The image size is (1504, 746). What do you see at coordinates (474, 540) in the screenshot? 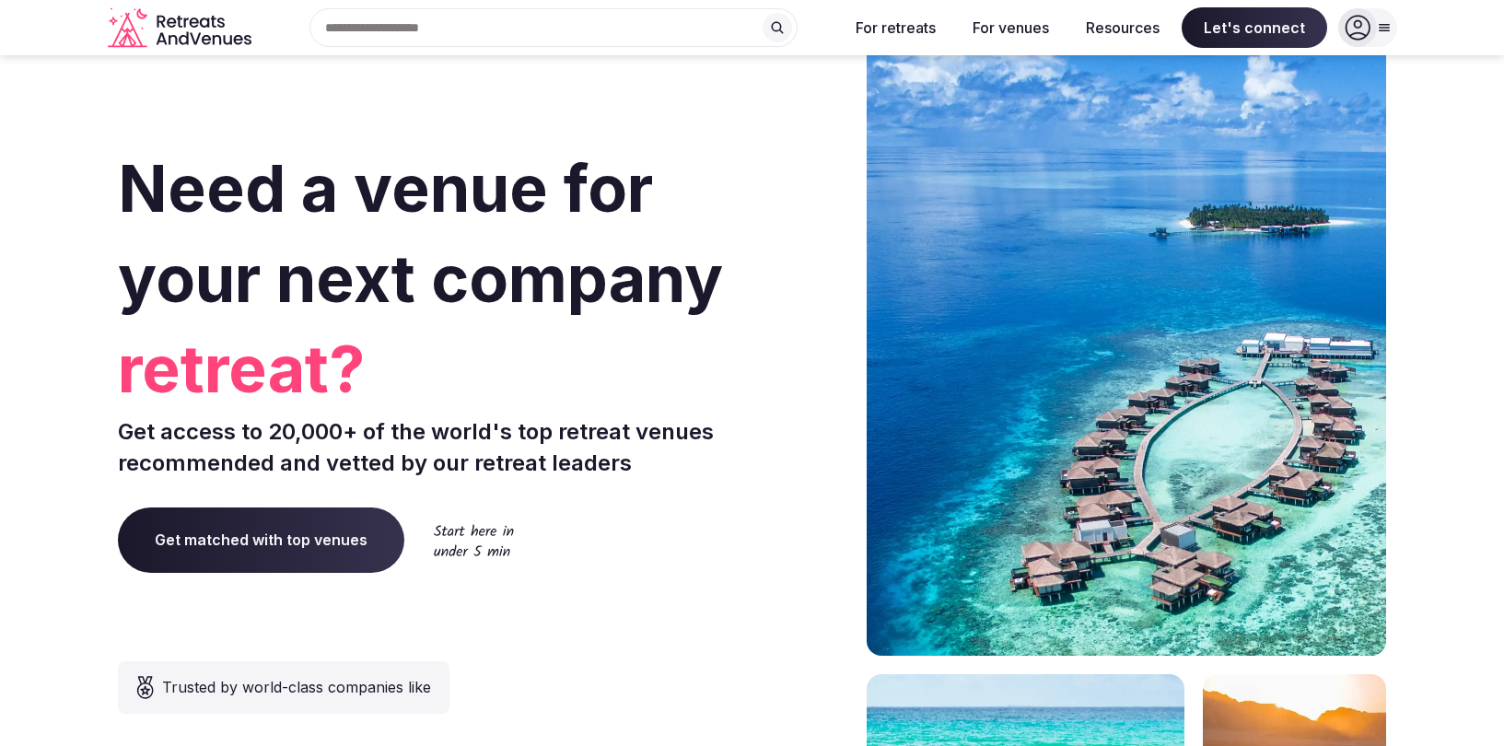
I see `img: Start here in under 5 min` at bounding box center [474, 540].